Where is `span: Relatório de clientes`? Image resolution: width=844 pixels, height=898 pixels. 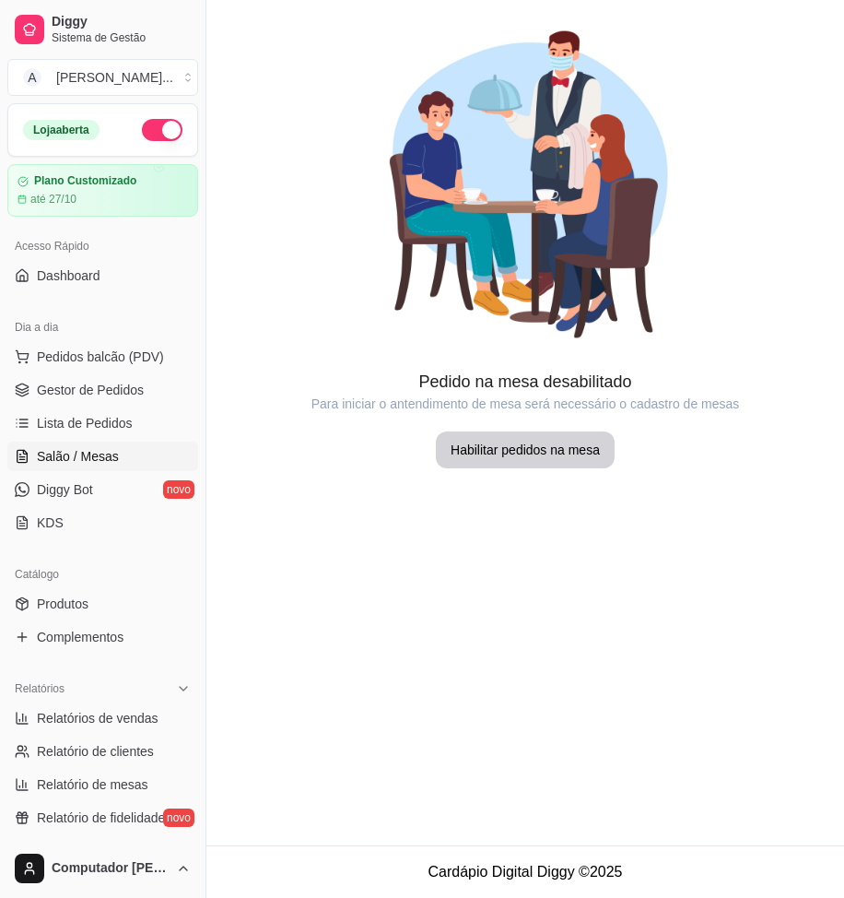 span: Relatório de clientes is located at coordinates (95, 751).